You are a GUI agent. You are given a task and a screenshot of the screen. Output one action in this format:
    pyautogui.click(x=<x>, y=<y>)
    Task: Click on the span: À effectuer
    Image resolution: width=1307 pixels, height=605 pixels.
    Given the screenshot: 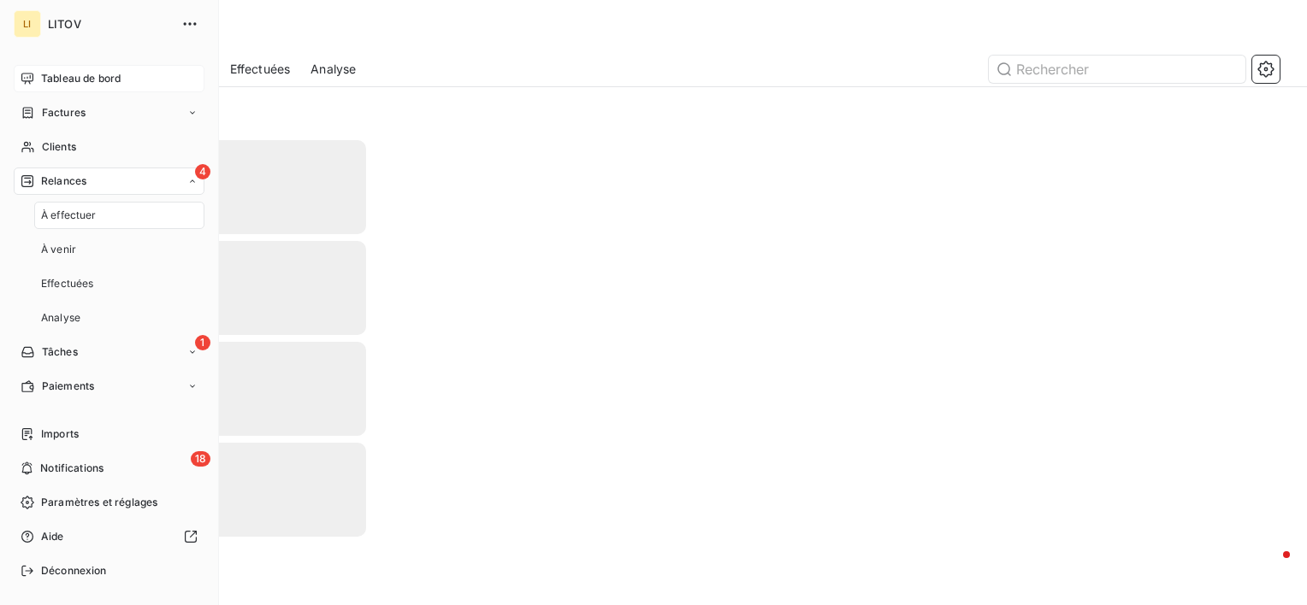 What is the action you would take?
    pyautogui.click(x=68, y=216)
    